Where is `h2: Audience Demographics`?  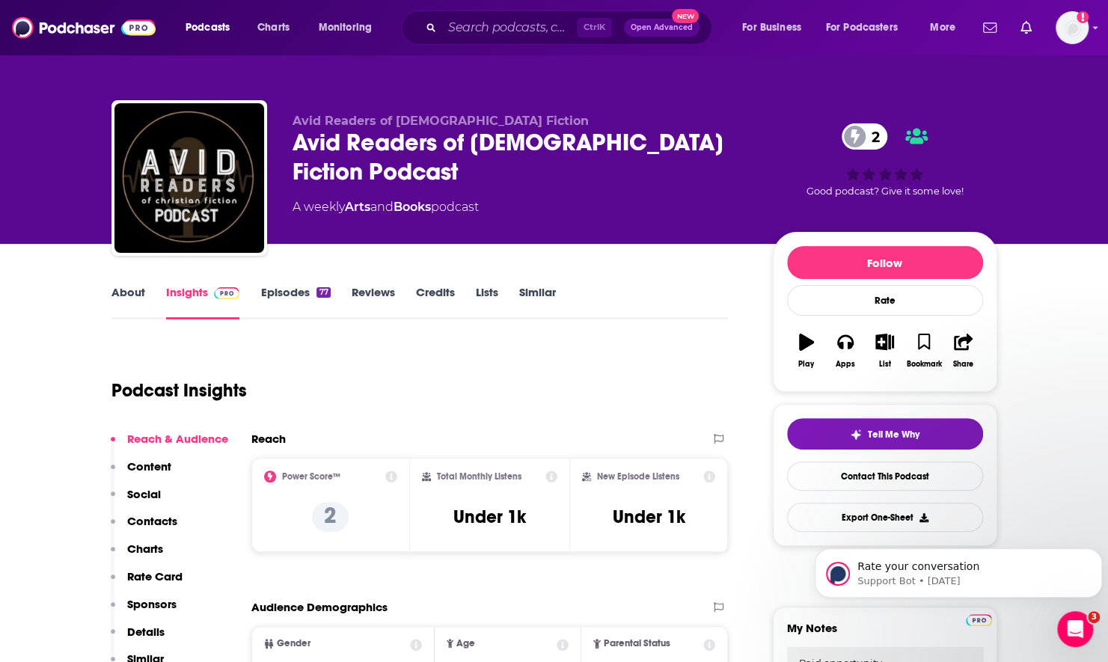
h2: Audience Demographics is located at coordinates (319, 607).